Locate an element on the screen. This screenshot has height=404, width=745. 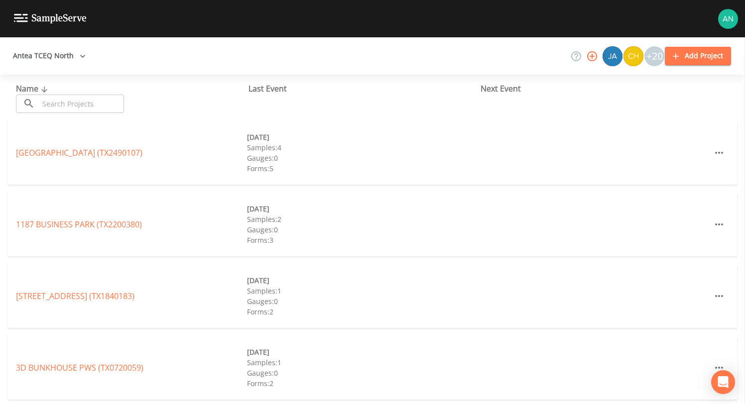
div: Forms: 3 is located at coordinates (363, 240).